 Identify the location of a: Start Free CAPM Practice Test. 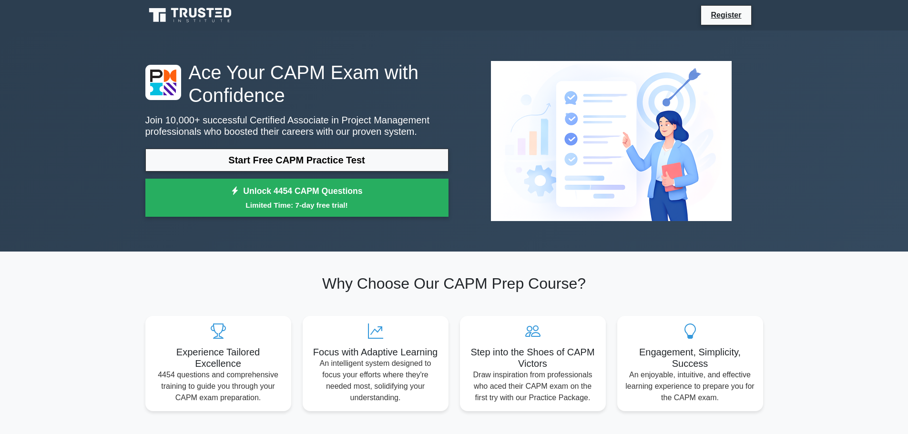
(297, 160).